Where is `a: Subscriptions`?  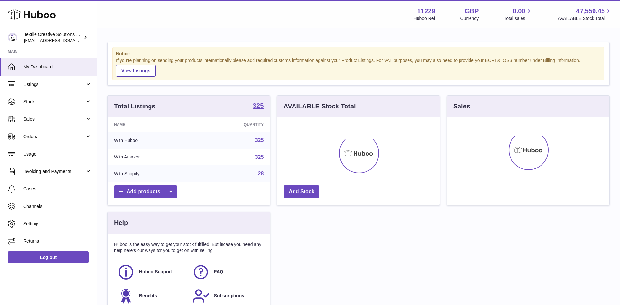
a: Subscriptions is located at coordinates (226, 296).